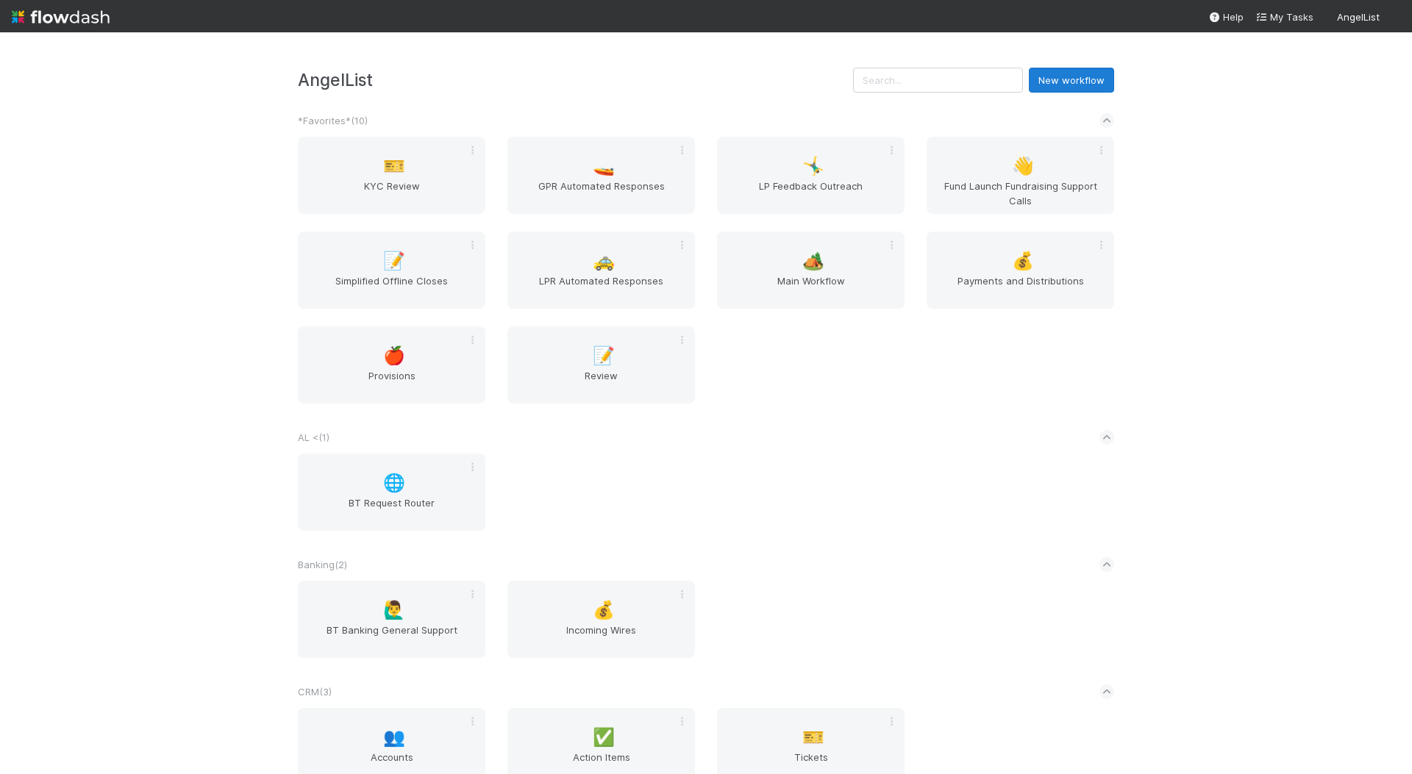 The width and height of the screenshot is (1412, 774). What do you see at coordinates (391, 365) in the screenshot?
I see `a: 🍎Provisions` at bounding box center [391, 365].